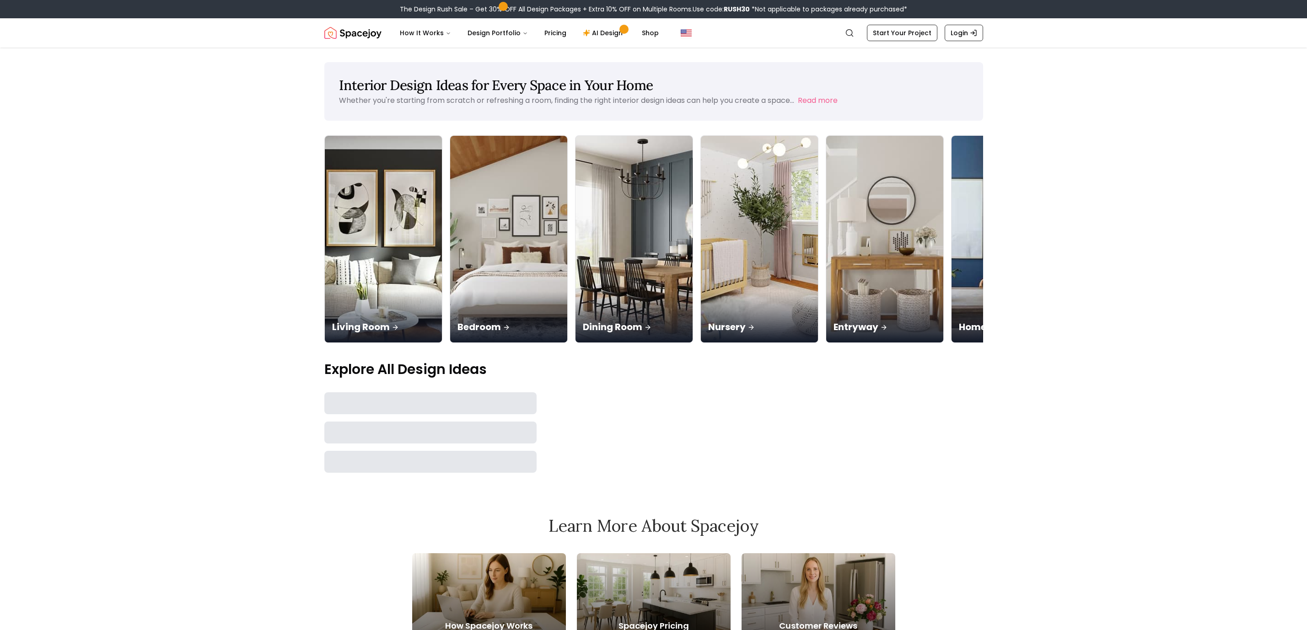  Describe the element at coordinates (555, 33) in the screenshot. I see `a: Pricing` at that location.